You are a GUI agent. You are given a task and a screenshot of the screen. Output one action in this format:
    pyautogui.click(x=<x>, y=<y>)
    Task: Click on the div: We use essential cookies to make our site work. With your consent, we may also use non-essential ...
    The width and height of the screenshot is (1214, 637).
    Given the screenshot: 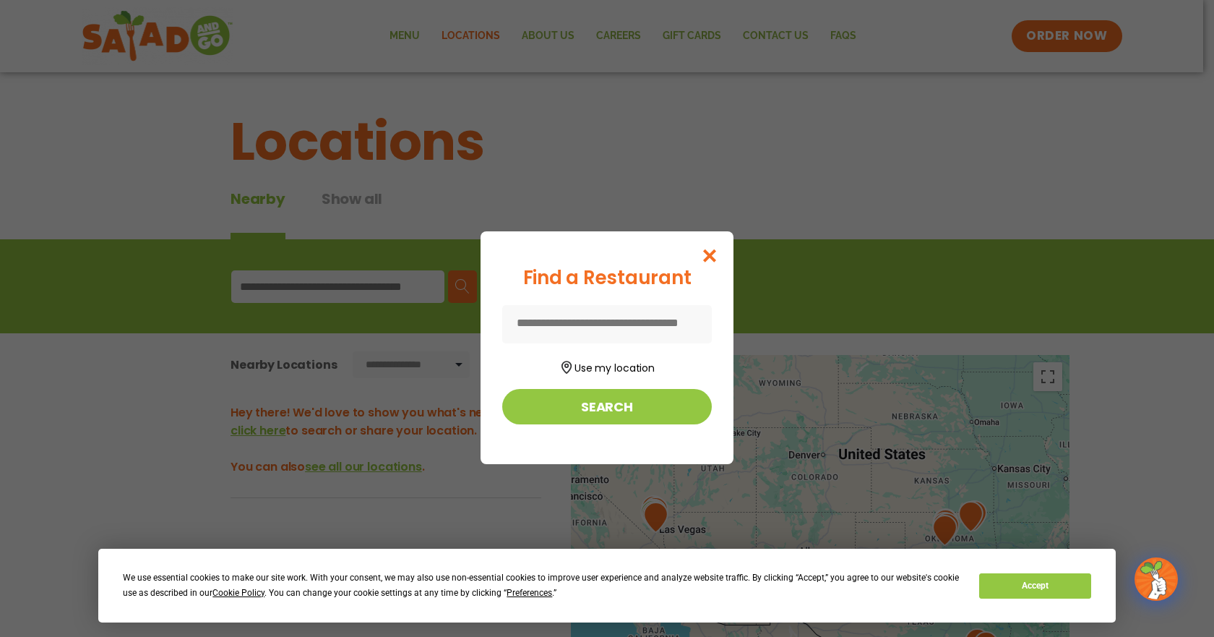 What is the action you would take?
    pyautogui.click(x=542, y=585)
    